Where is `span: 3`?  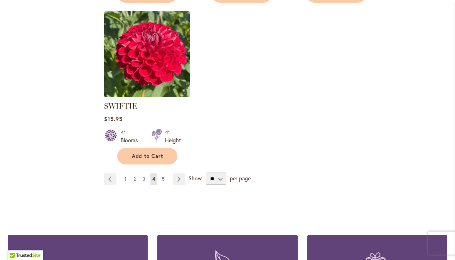
span: 3 is located at coordinates (144, 179).